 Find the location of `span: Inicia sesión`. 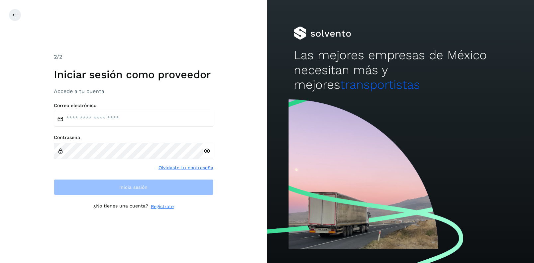

span: Inicia sesión is located at coordinates (133, 187).